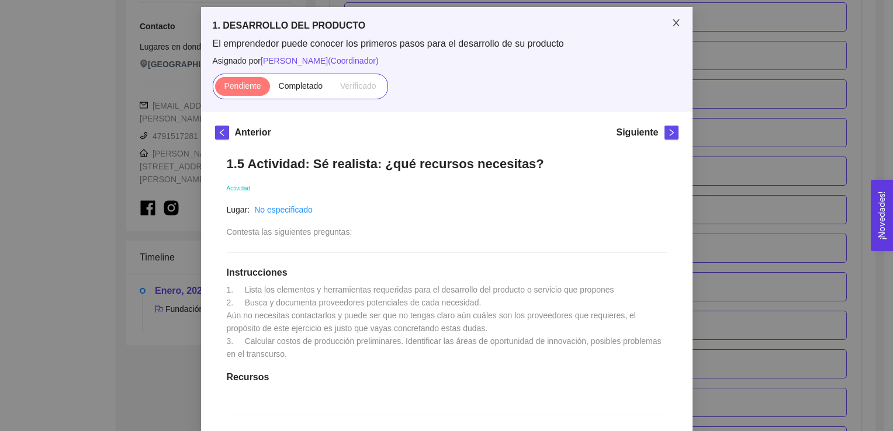 This screenshot has width=893, height=431. Describe the element at coordinates (637, 133) in the screenshot. I see `h5: Siguiente` at that location.